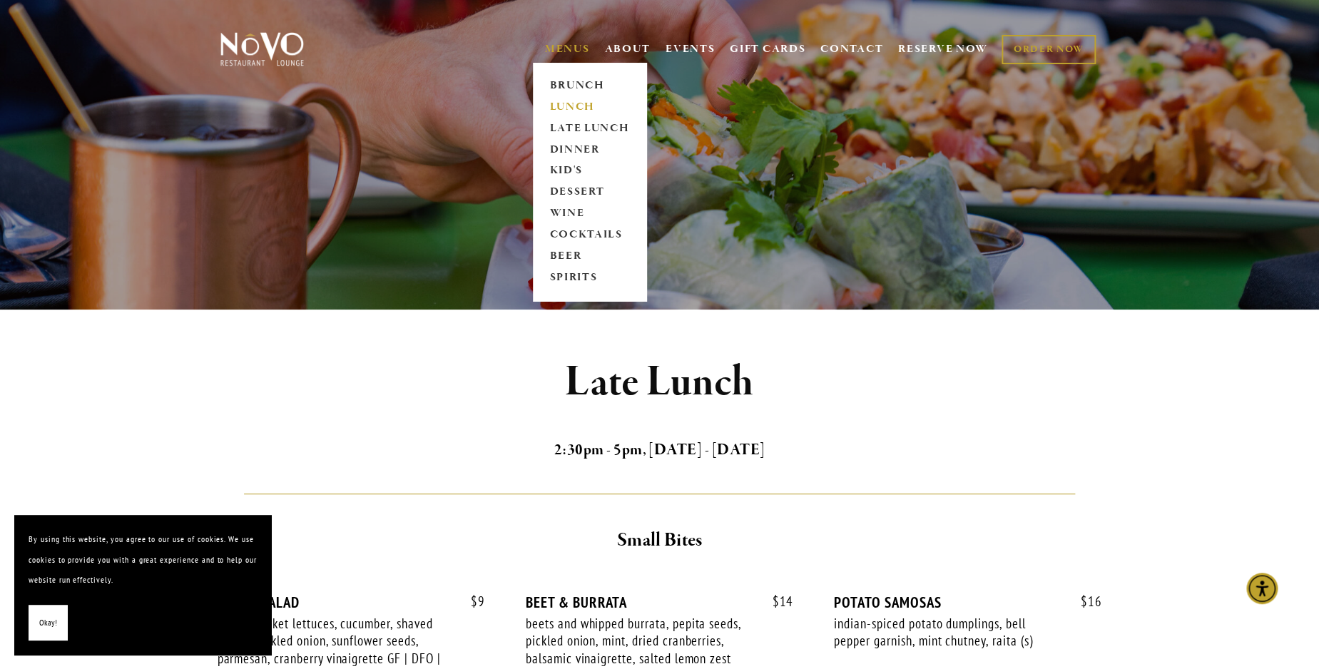  I want to click on a: DINNER, so click(589, 150).